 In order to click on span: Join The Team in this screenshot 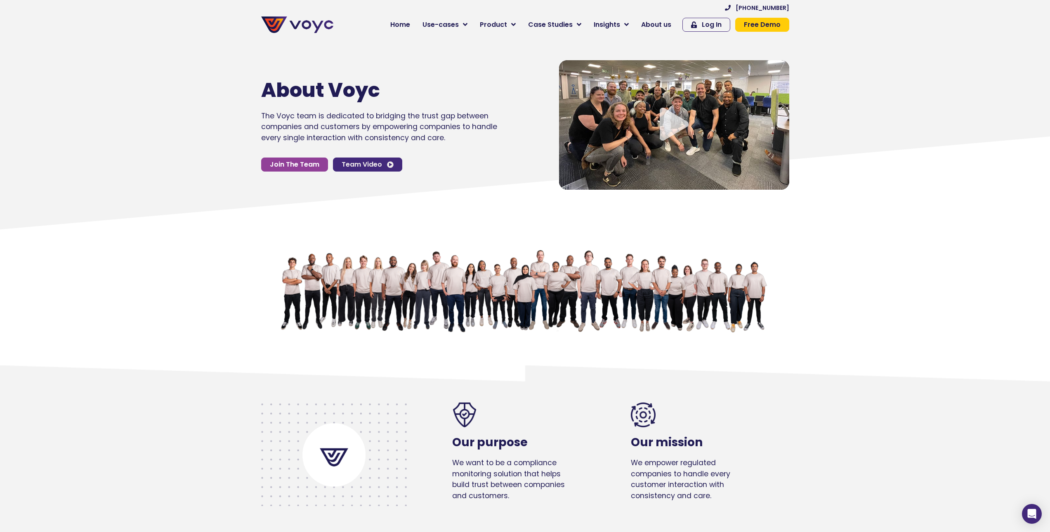, I will do `click(294, 165)`.